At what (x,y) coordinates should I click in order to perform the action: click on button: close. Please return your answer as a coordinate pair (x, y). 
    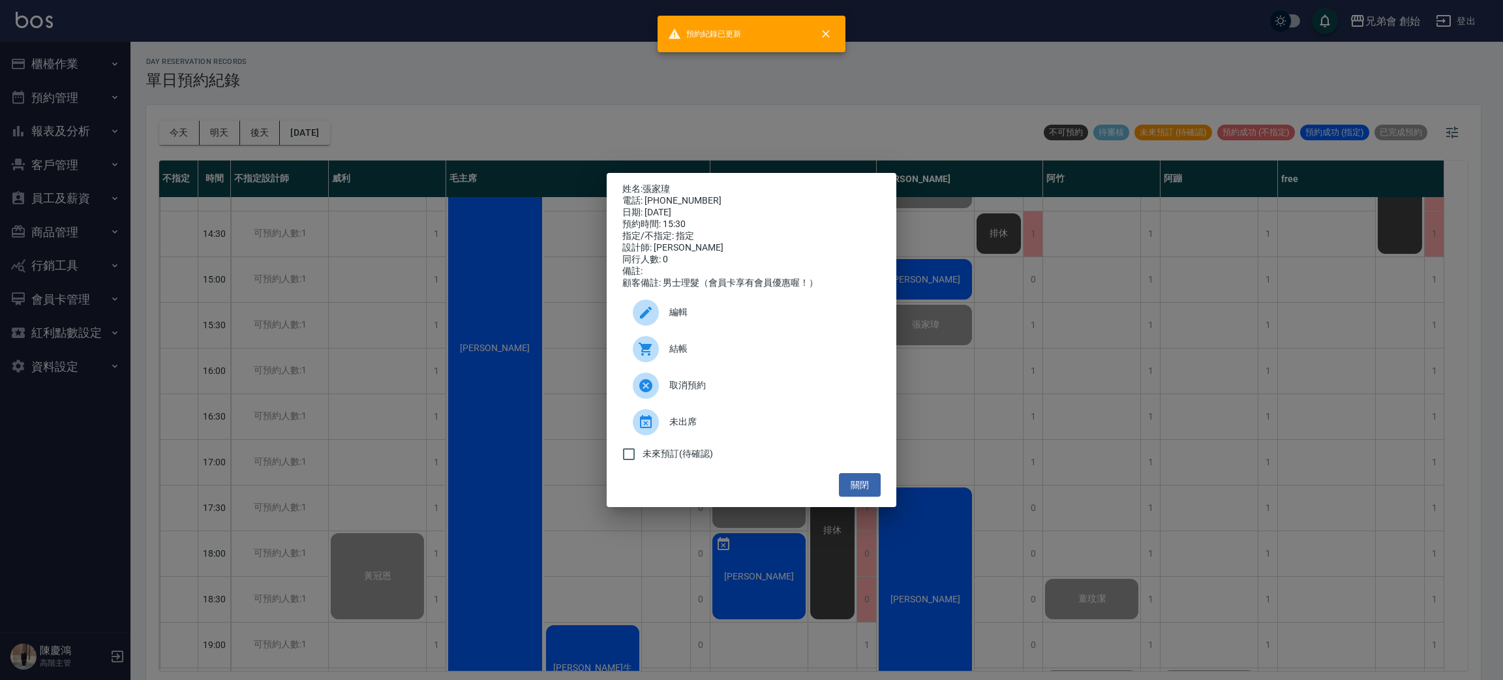
    Looking at the image, I should click on (826, 34).